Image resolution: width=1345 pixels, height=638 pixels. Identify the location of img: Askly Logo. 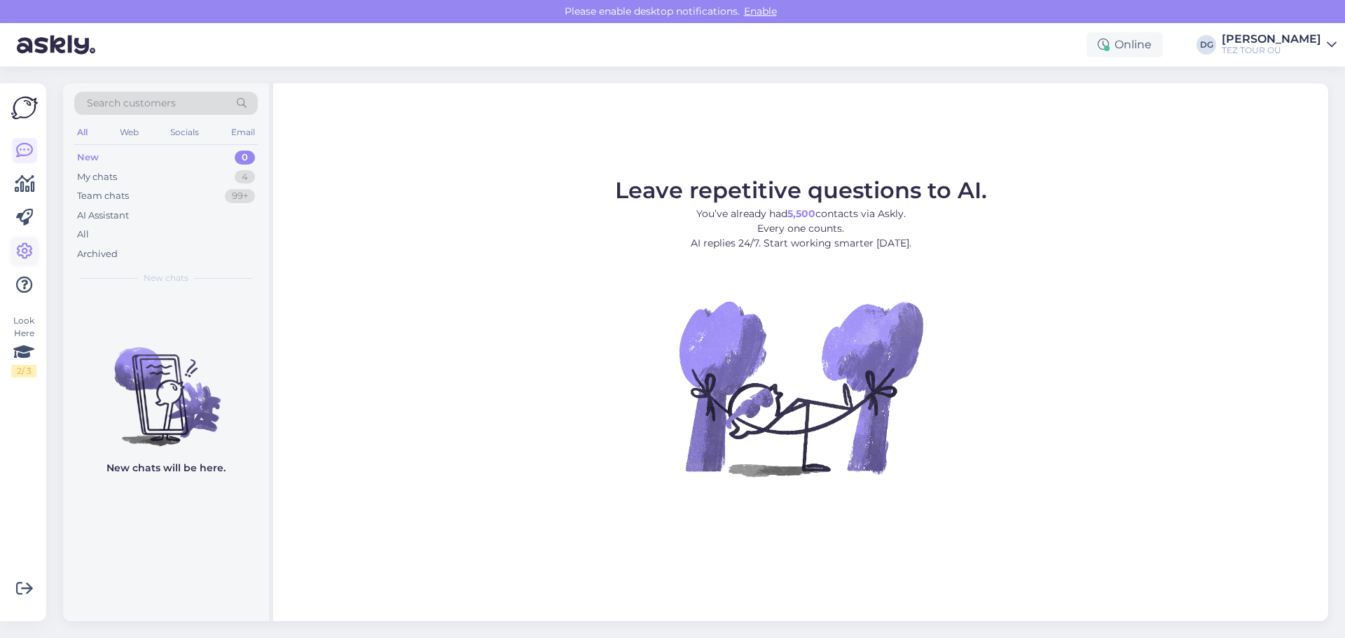
(25, 108).